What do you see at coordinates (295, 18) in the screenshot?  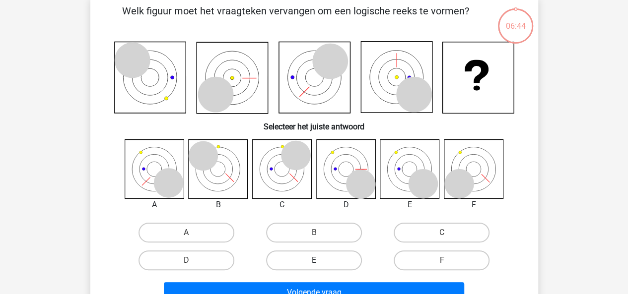 I see `p: Welk figuur moet het vraagteken vervangen om een logische reeks te vormen?` at bounding box center [295, 18].